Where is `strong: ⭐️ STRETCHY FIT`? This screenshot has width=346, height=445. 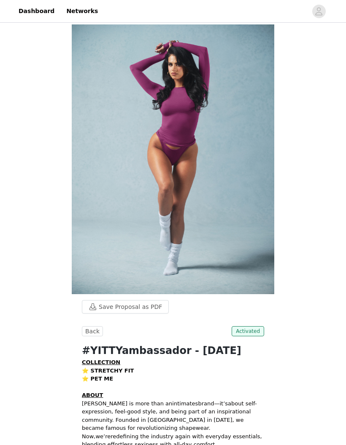 strong: ⭐️ STRETCHY FIT is located at coordinates (107, 371).